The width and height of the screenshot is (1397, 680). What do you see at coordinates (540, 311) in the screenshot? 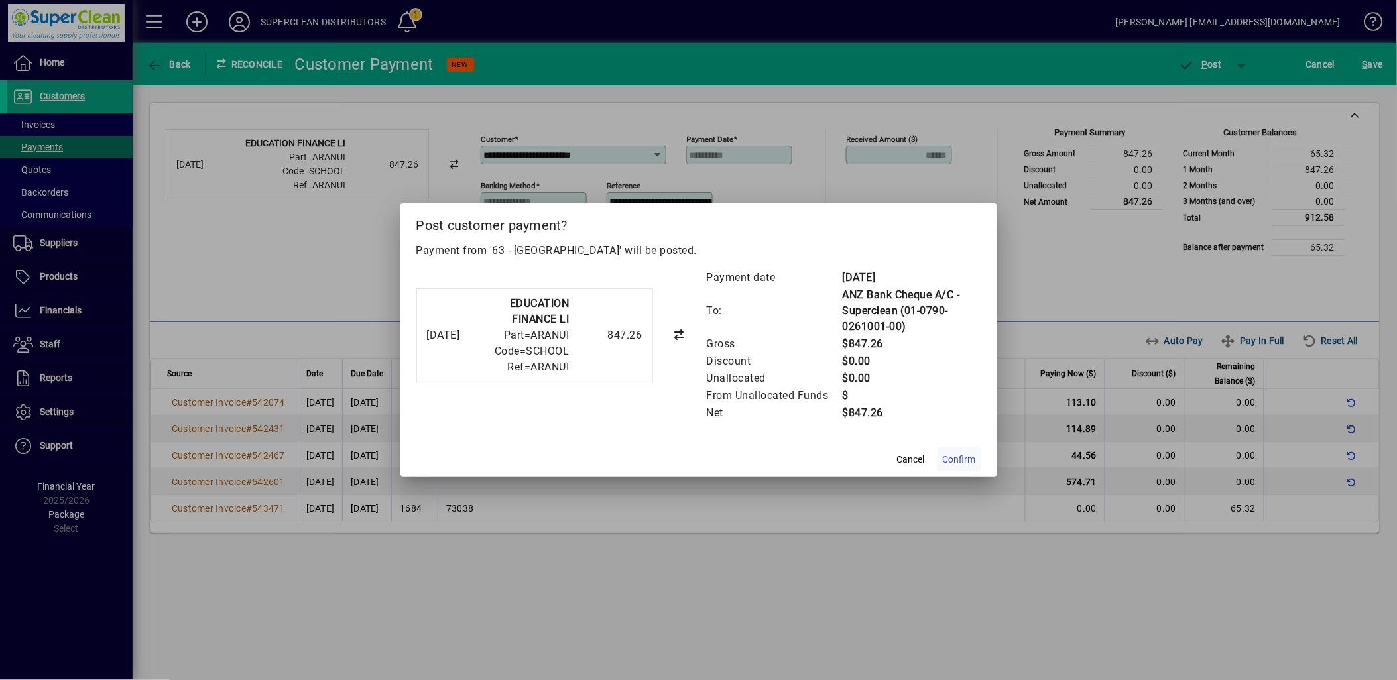
I see `strong: EDUCATION FINANCE LI` at bounding box center [540, 311].